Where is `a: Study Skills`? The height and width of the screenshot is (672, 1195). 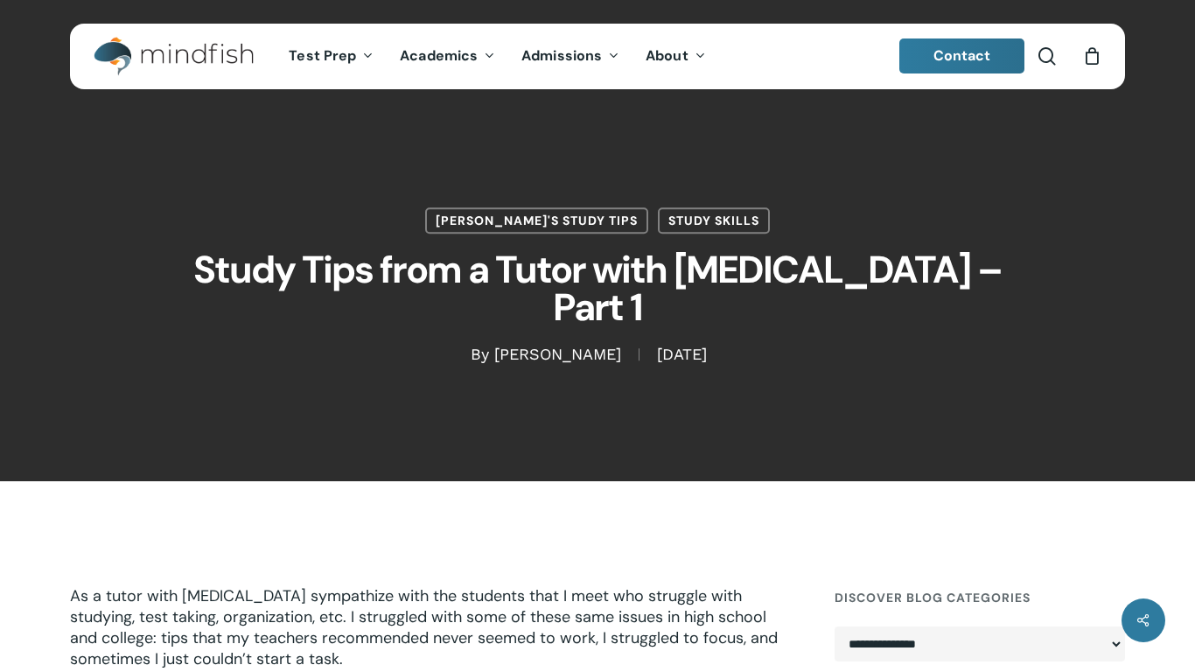
a: Study Skills is located at coordinates (714, 221).